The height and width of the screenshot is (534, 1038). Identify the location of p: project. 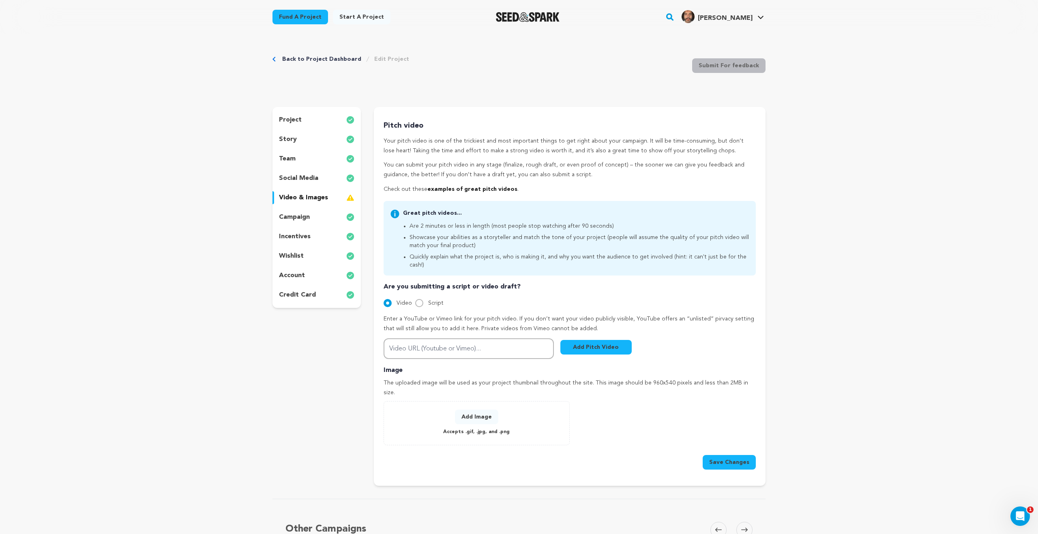
(290, 120).